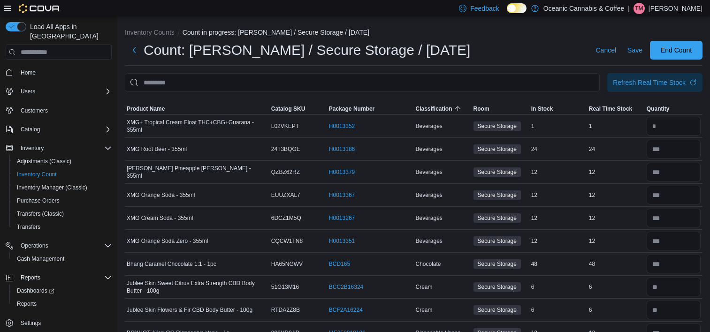 The width and height of the screenshot is (710, 332). I want to click on span: XMG Orange Soda Zero - 355ml, so click(167, 241).